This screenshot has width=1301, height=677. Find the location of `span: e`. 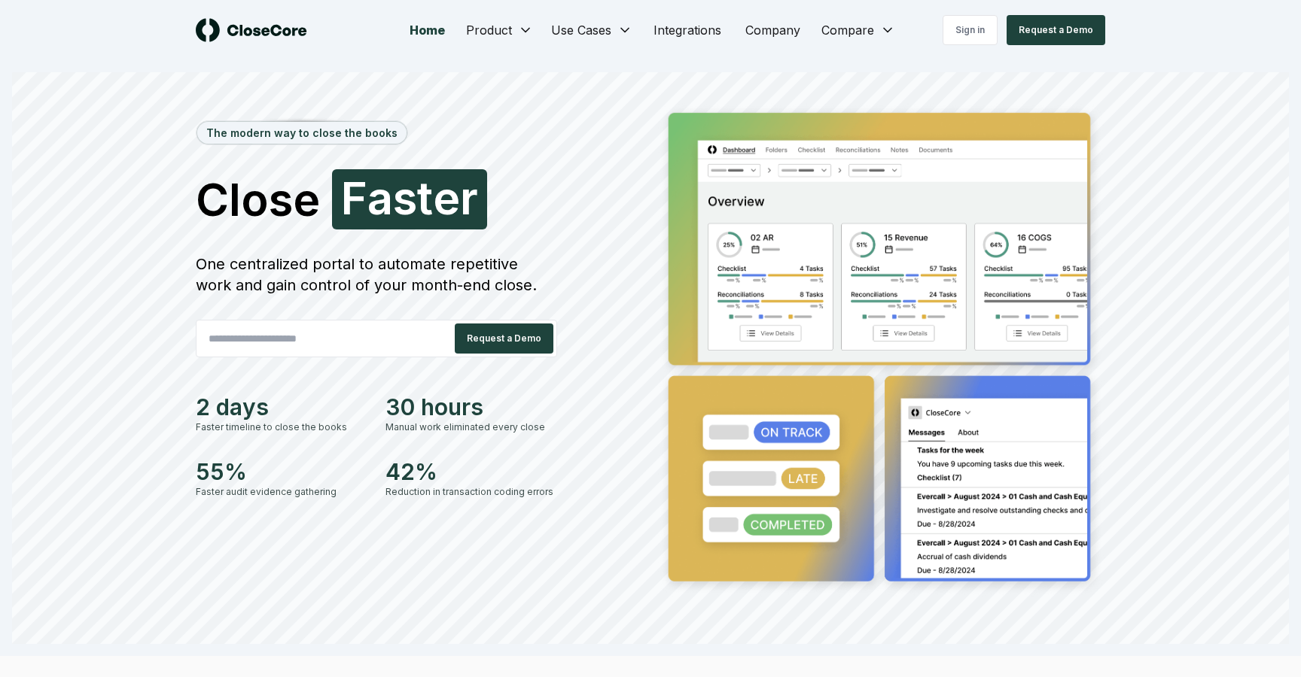

span: e is located at coordinates (446, 198).